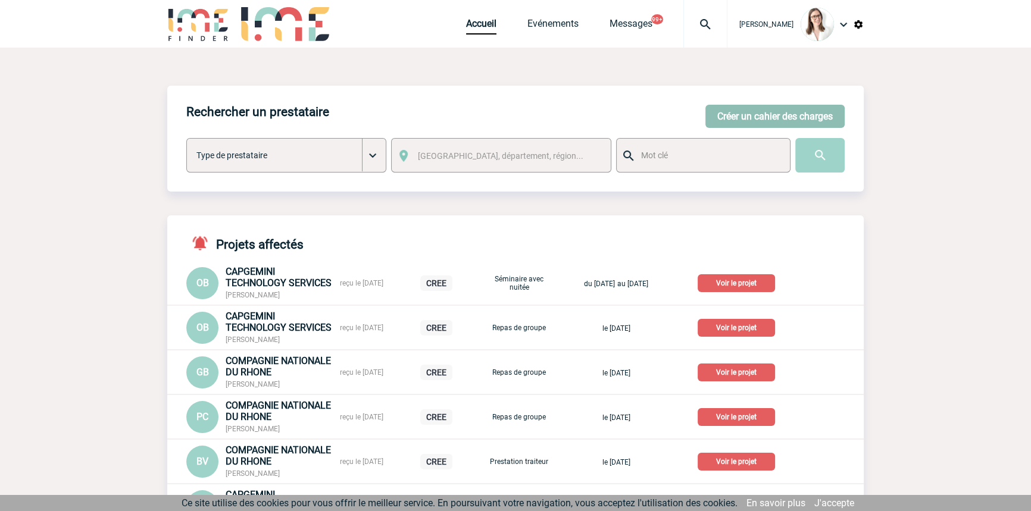  I want to click on h4: Rechercher un prestataire, so click(258, 112).